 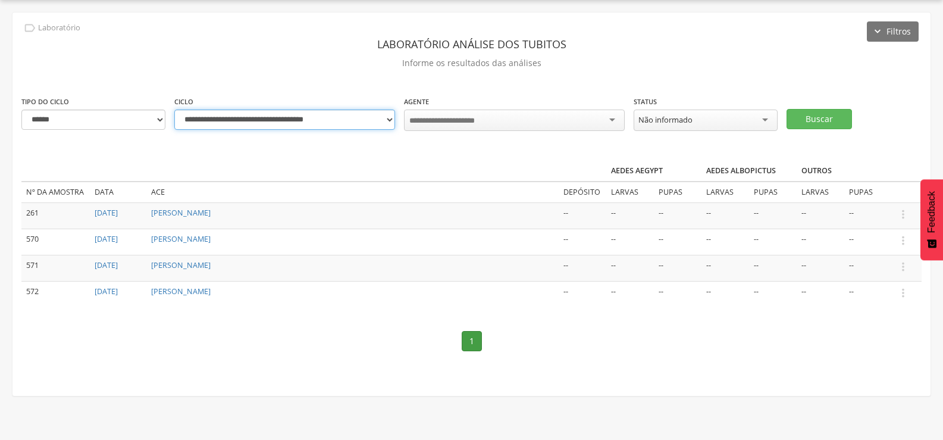 I want to click on button: Filtros, so click(x=892, y=32).